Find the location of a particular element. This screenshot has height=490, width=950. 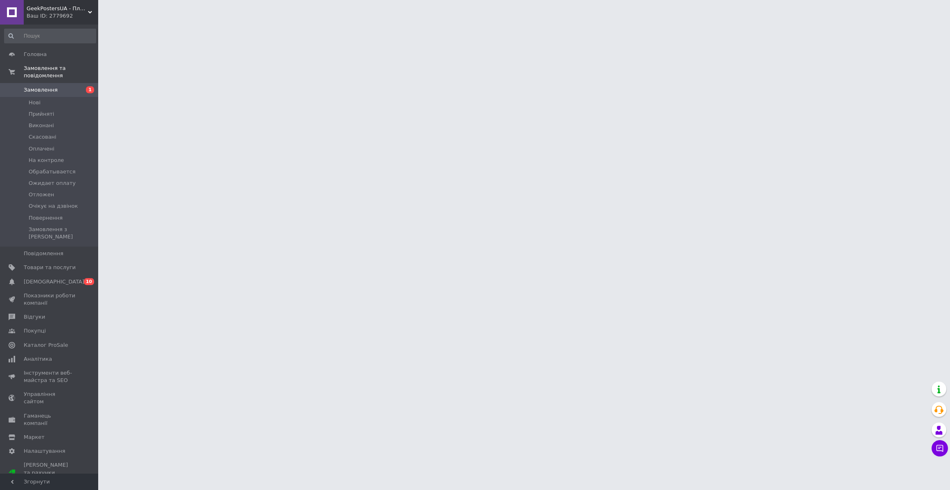

span: Управління сайтом is located at coordinates (49, 398).